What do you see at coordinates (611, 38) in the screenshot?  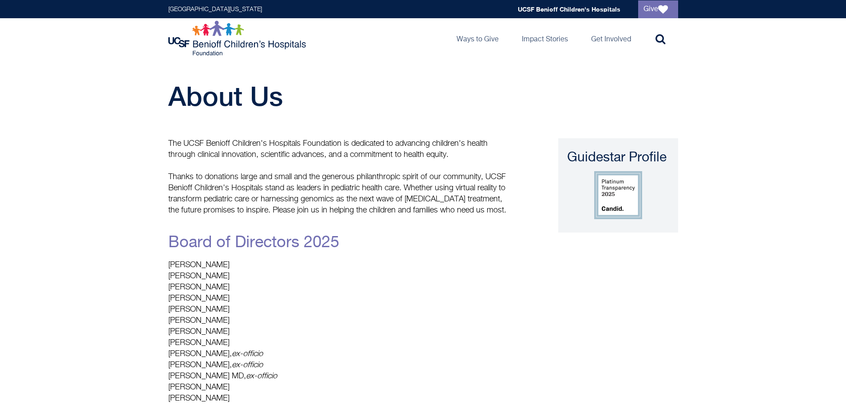 I see `a: Get Involved` at bounding box center [611, 38].